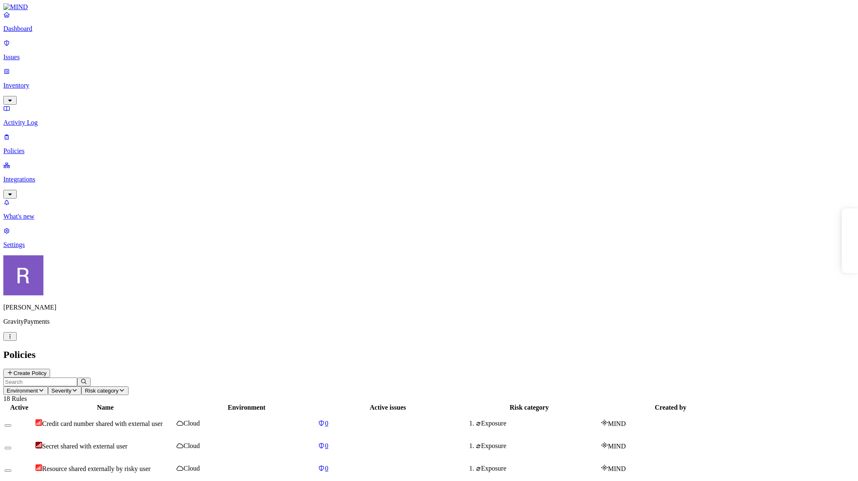  I want to click on div: Created by, so click(671, 408).